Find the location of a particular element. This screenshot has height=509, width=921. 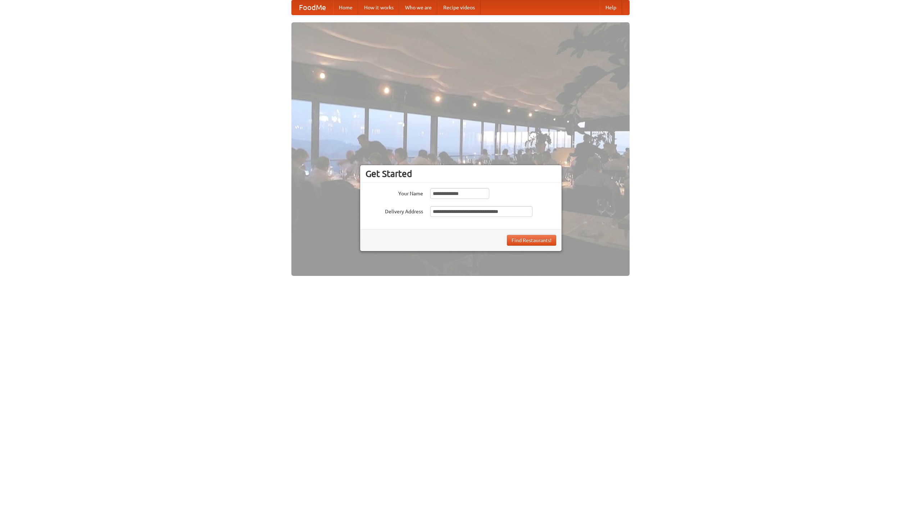

h3: Get Started is located at coordinates (461, 174).